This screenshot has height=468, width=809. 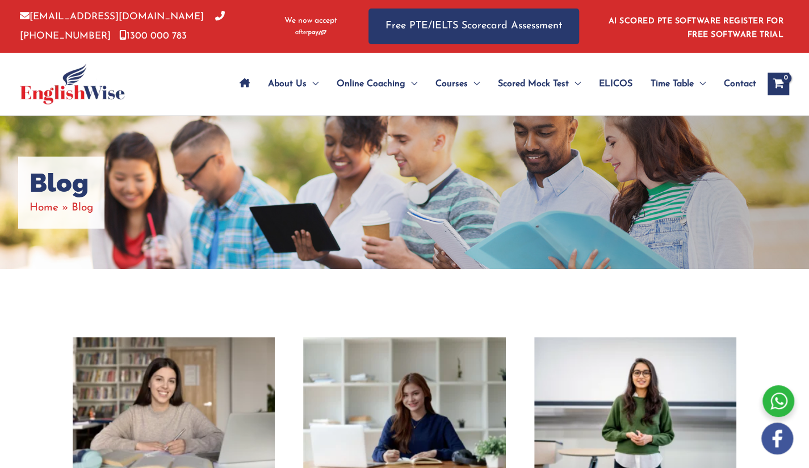 What do you see at coordinates (44, 208) in the screenshot?
I see `span: Home` at bounding box center [44, 208].